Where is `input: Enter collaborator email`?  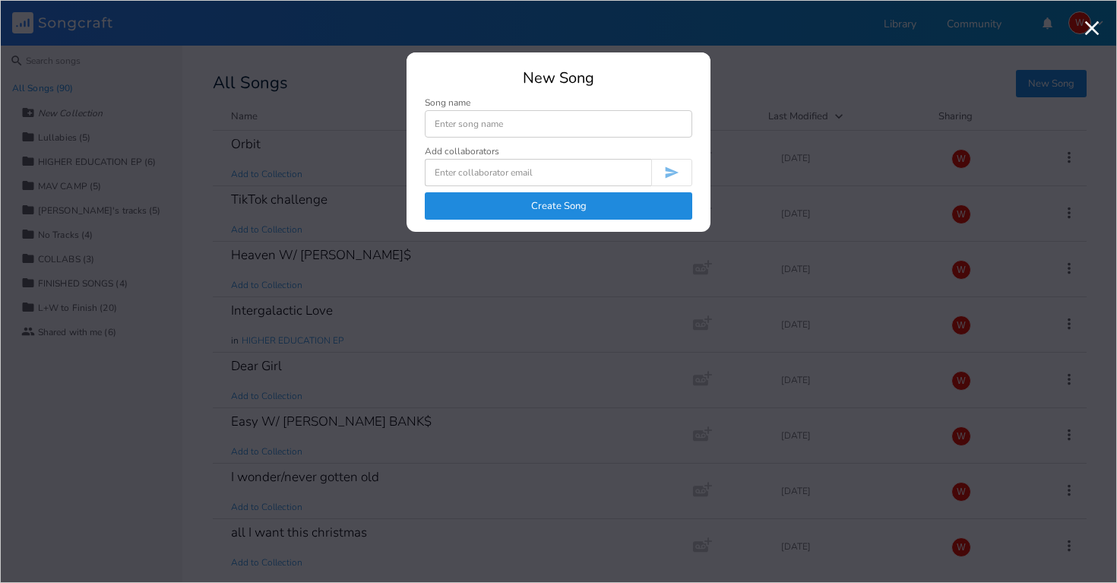
input: Enter collaborator email is located at coordinates (538, 173).